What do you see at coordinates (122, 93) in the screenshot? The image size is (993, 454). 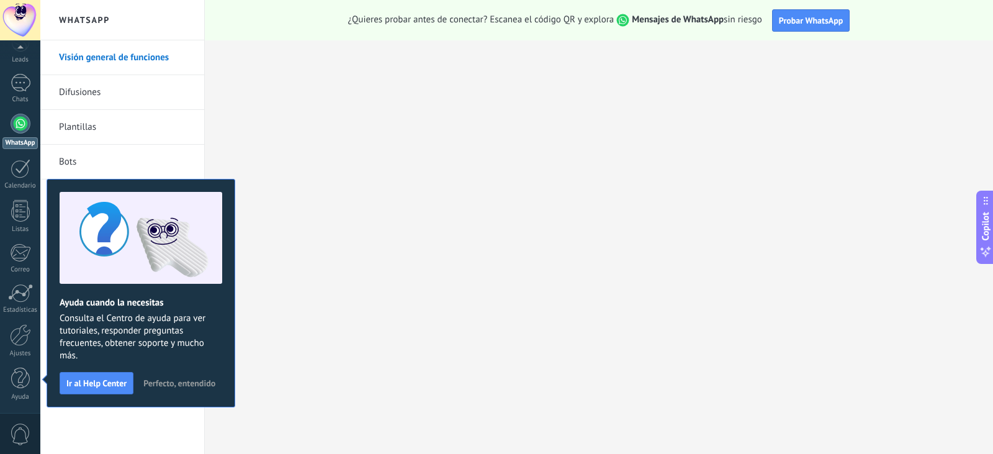 I see `li: Difusiones` at bounding box center [122, 93].